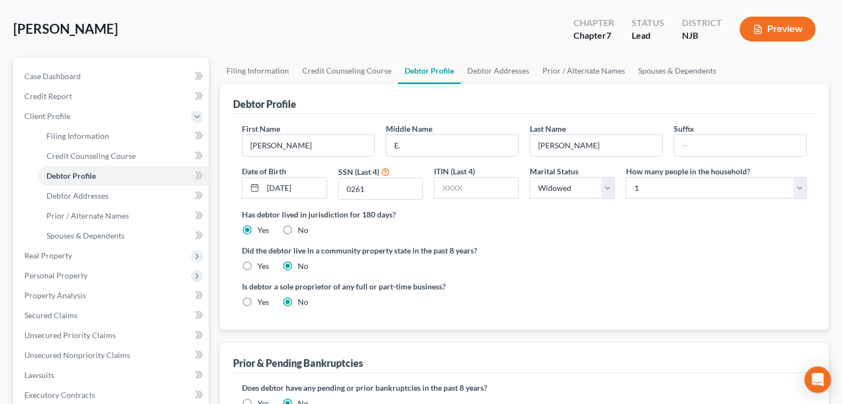  Describe the element at coordinates (55, 295) in the screenshot. I see `span: Property Analysis` at that location.